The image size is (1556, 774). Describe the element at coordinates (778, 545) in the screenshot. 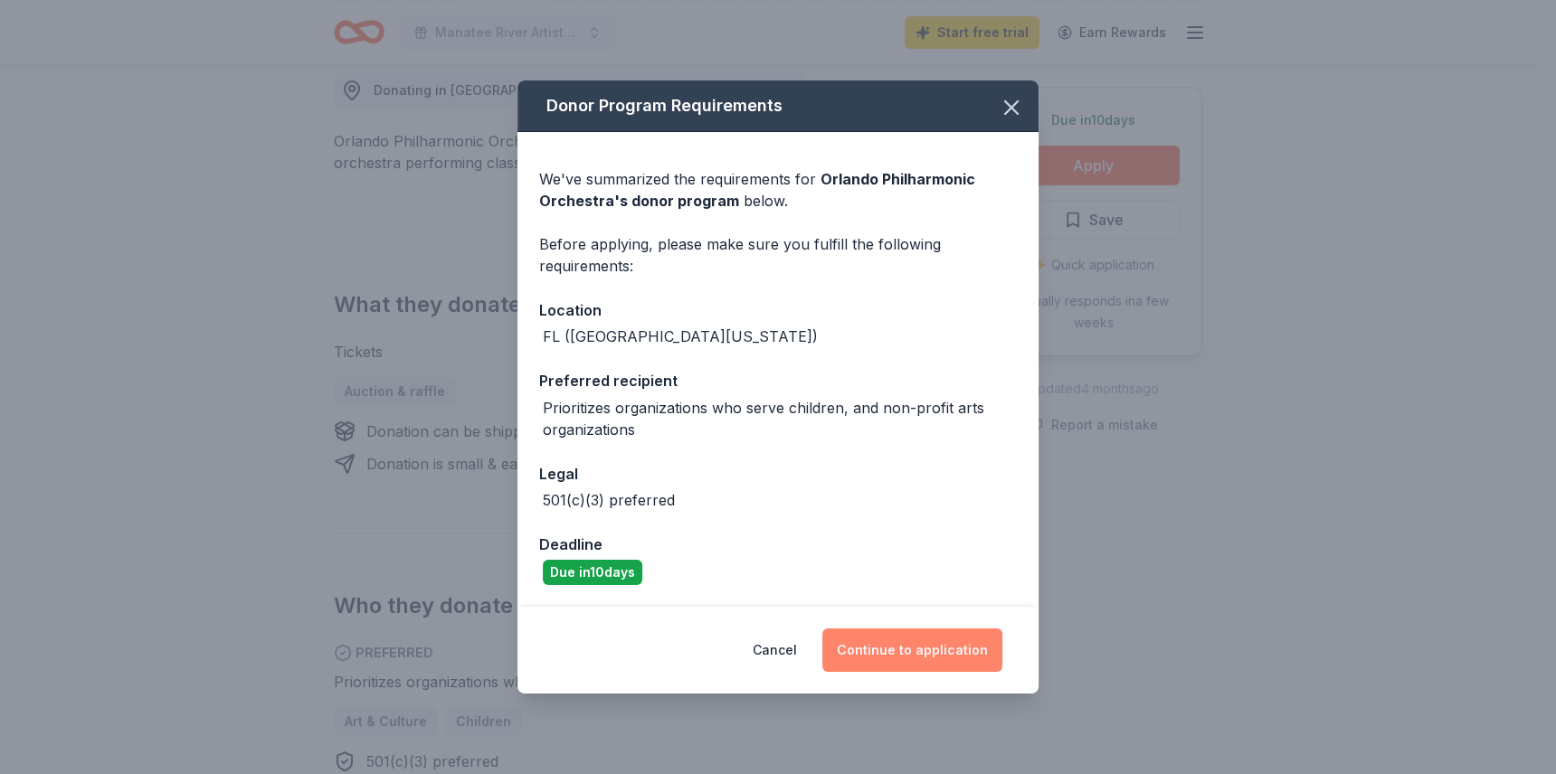

I see `div: Deadline` at that location.